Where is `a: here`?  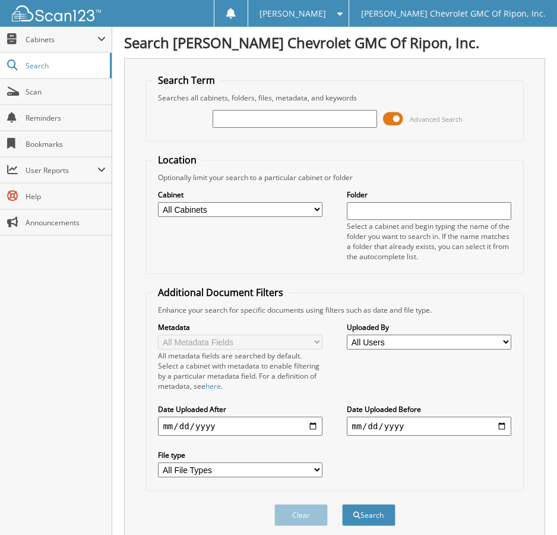
a: here is located at coordinates (213, 386).